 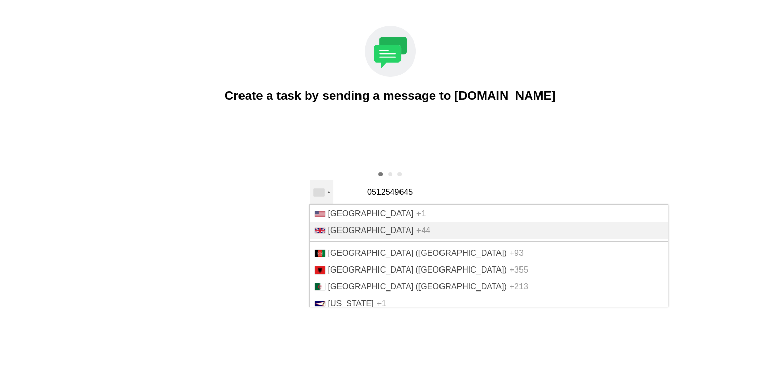 What do you see at coordinates (519, 287) in the screenshot?
I see `span: +213` at bounding box center [519, 287].